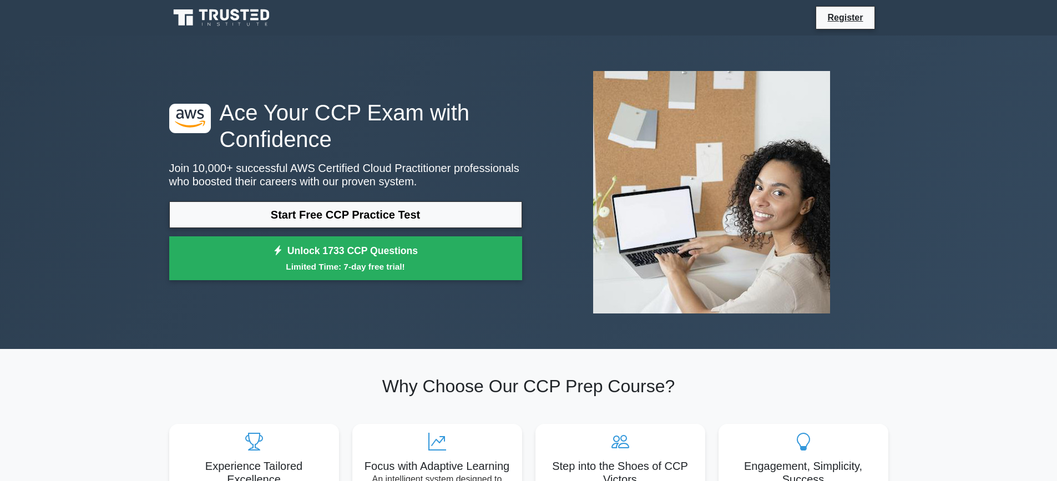 The height and width of the screenshot is (481, 1057). What do you see at coordinates (346, 175) in the screenshot?
I see `p: Join 10,000+ successful AWS Certified Cloud Practitioner professionals who boosted their careers ...` at bounding box center [346, 175].